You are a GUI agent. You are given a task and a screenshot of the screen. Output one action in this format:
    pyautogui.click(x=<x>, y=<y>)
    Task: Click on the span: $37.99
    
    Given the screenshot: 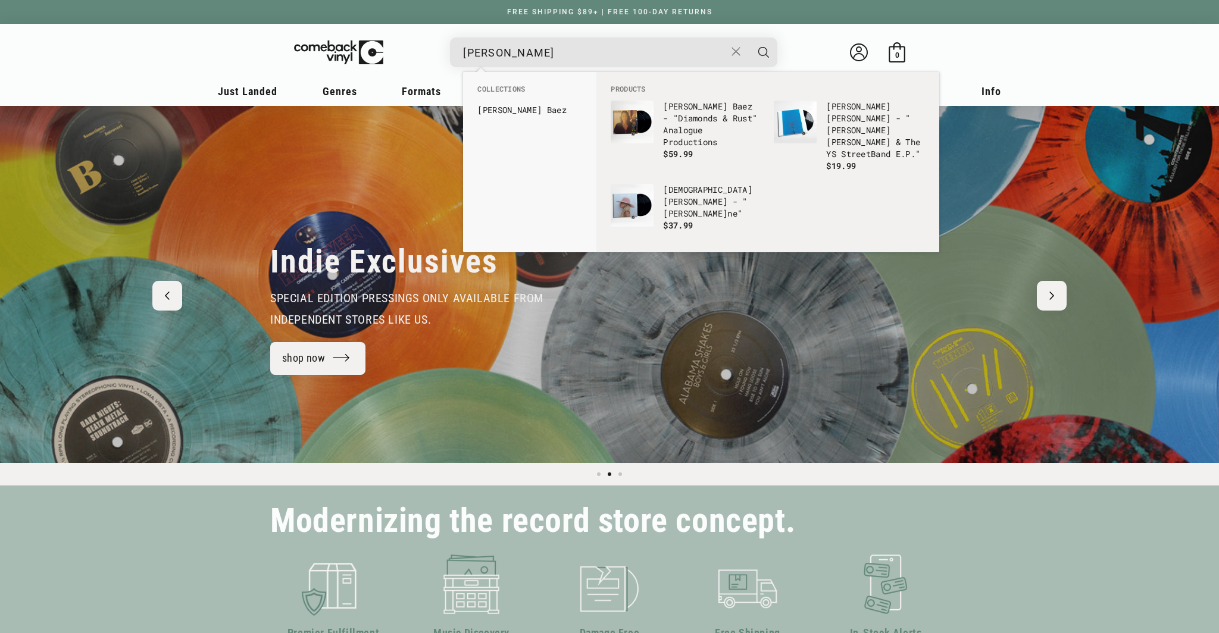 What is the action you would take?
    pyautogui.click(x=678, y=225)
    